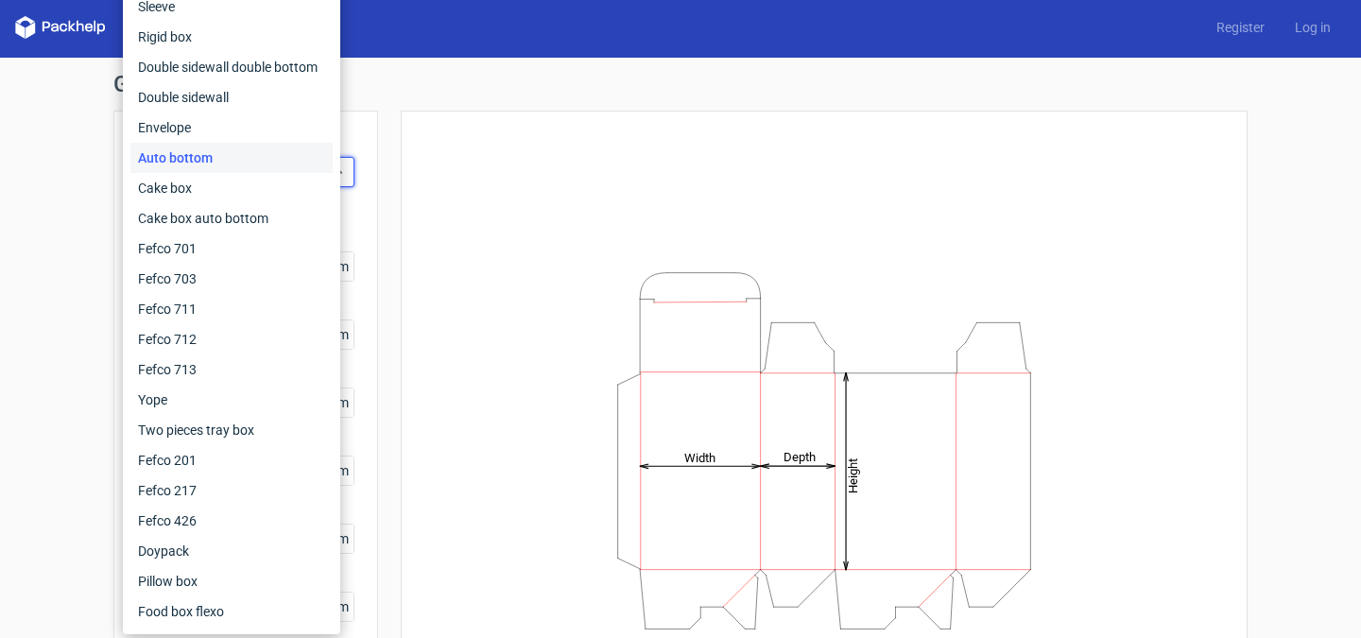 The width and height of the screenshot is (1361, 638). What do you see at coordinates (232, 491) in the screenshot?
I see `div: Fefco 217` at bounding box center [232, 491].